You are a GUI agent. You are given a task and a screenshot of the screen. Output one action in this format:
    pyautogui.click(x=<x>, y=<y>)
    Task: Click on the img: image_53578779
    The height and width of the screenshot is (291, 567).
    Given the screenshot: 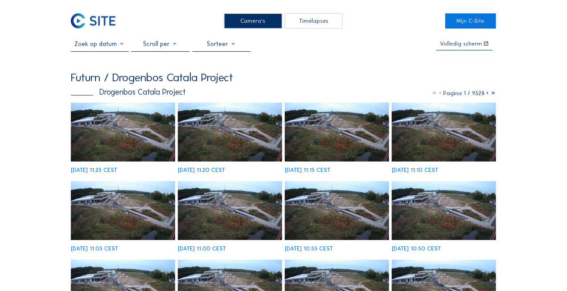 What is the action you would take?
    pyautogui.click(x=444, y=210)
    